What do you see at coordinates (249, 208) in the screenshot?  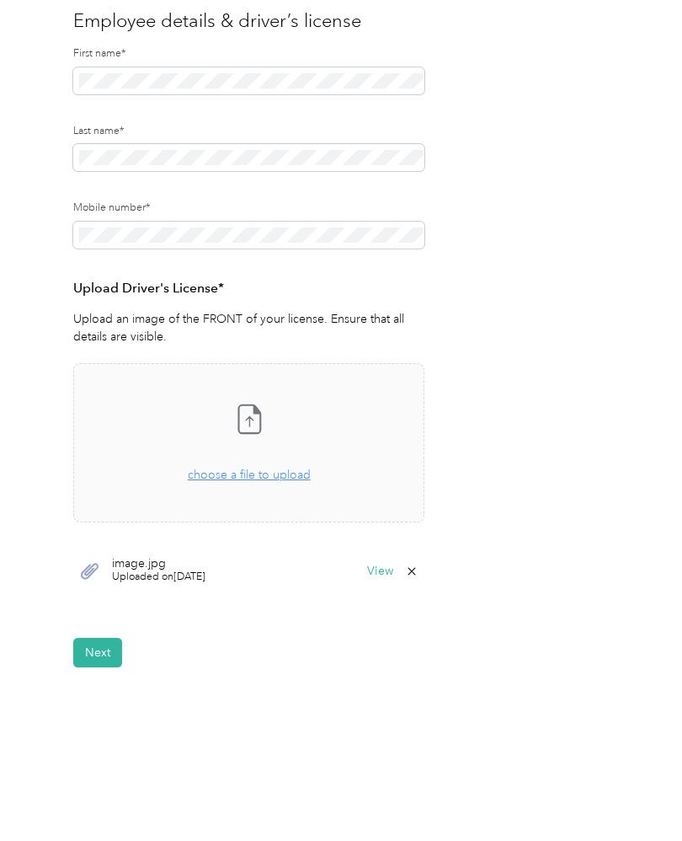 I see `label: Mobile number*` at bounding box center [249, 208].